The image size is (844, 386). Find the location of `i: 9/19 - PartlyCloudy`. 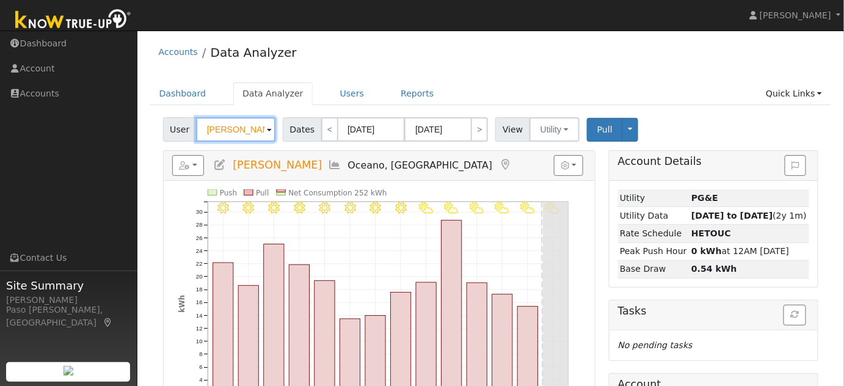

i: 9/19 - PartlyCloudy is located at coordinates (426, 208).